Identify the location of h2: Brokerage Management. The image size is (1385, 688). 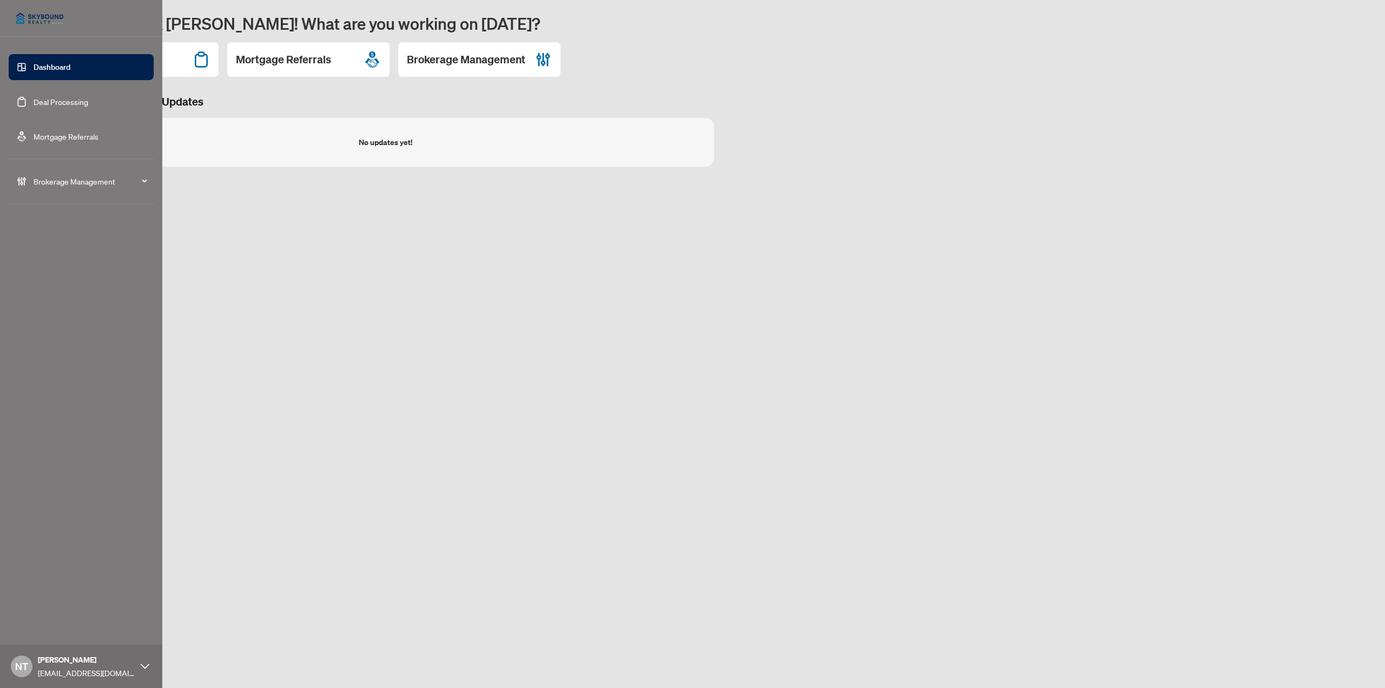
(466, 60).